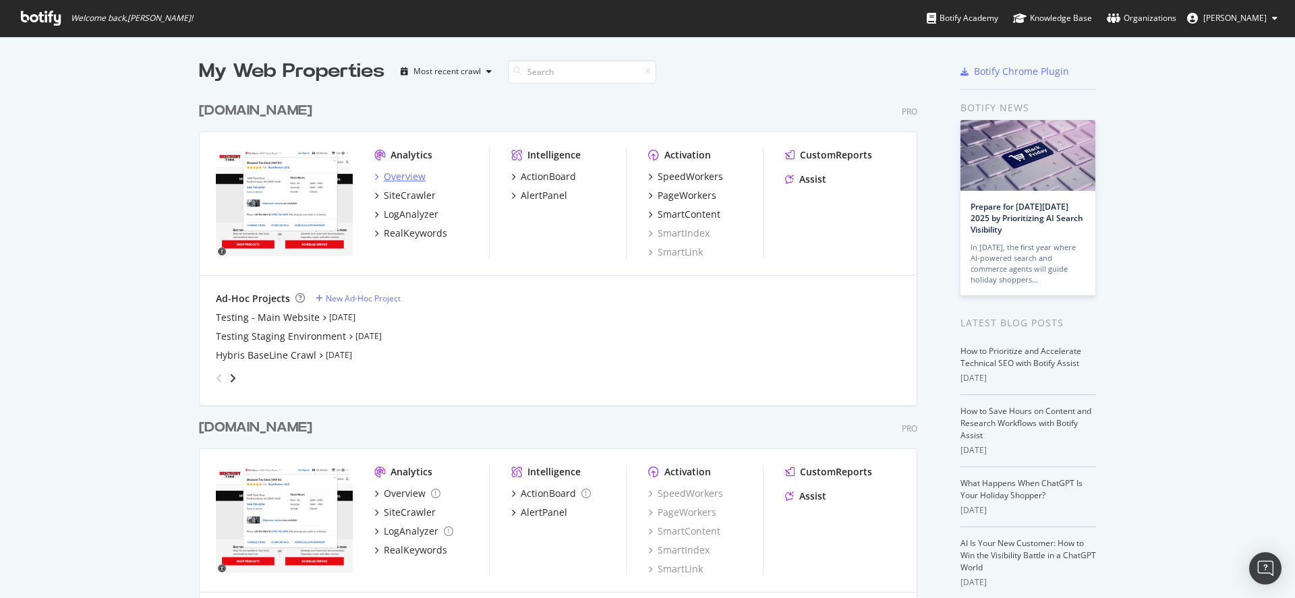  I want to click on input: Search, so click(582, 71).